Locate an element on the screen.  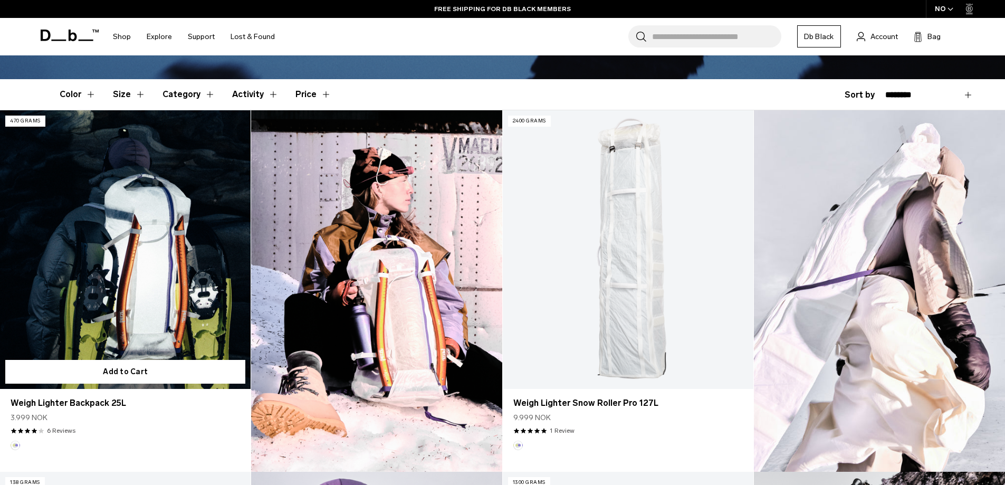
p: 2400 grams is located at coordinates (529, 121).